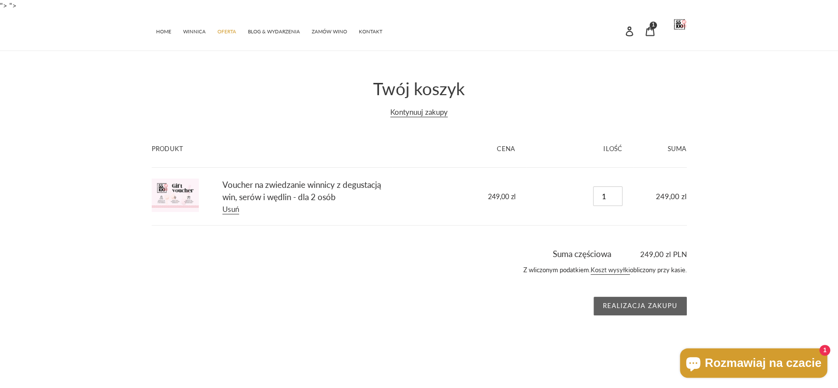  I want to click on th: Ilość, so click(580, 149).